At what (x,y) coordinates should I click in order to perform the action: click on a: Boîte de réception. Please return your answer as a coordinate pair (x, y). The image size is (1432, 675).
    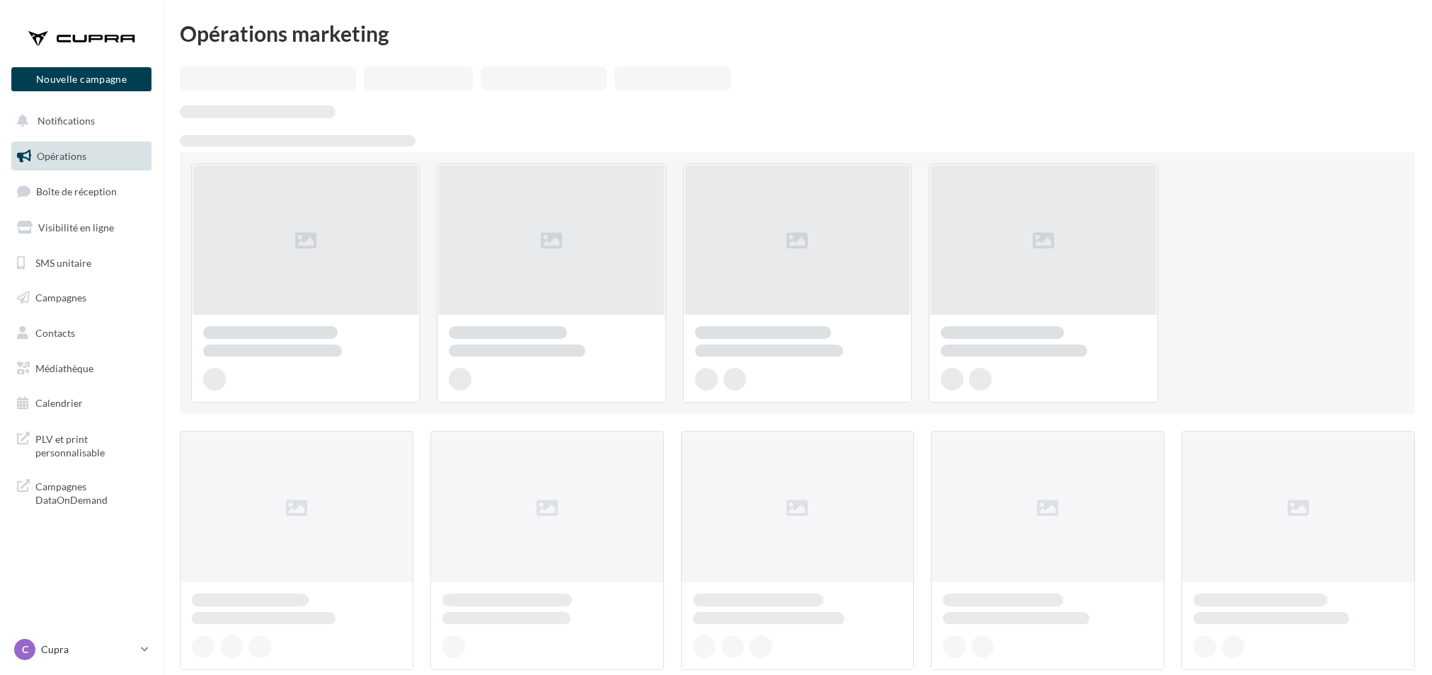
    Looking at the image, I should click on (81, 191).